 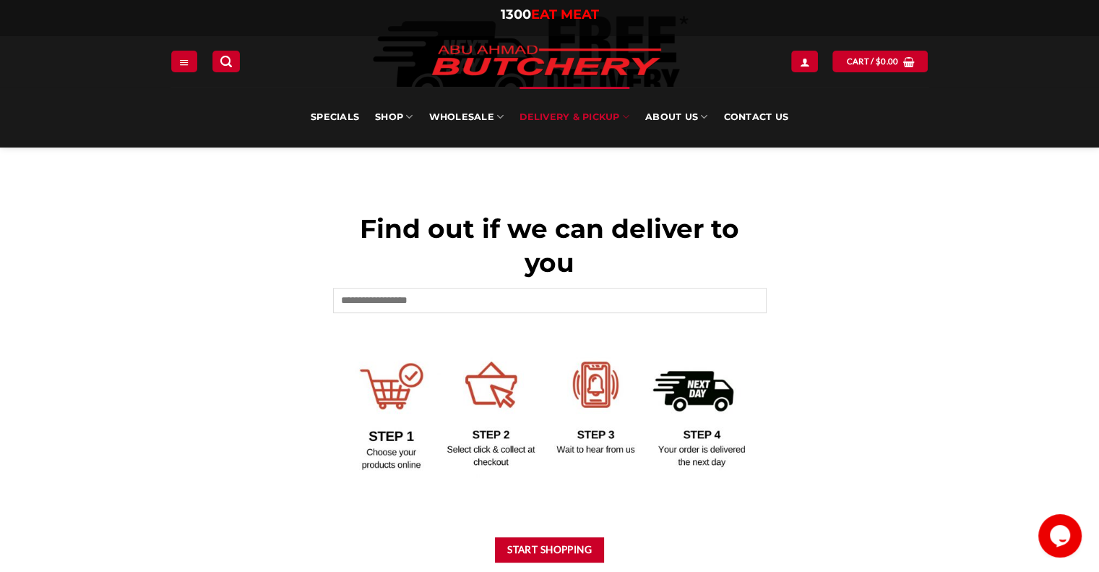 What do you see at coordinates (546, 61) in the screenshot?
I see `img: Abu Ahmad Butchery` at bounding box center [546, 61].